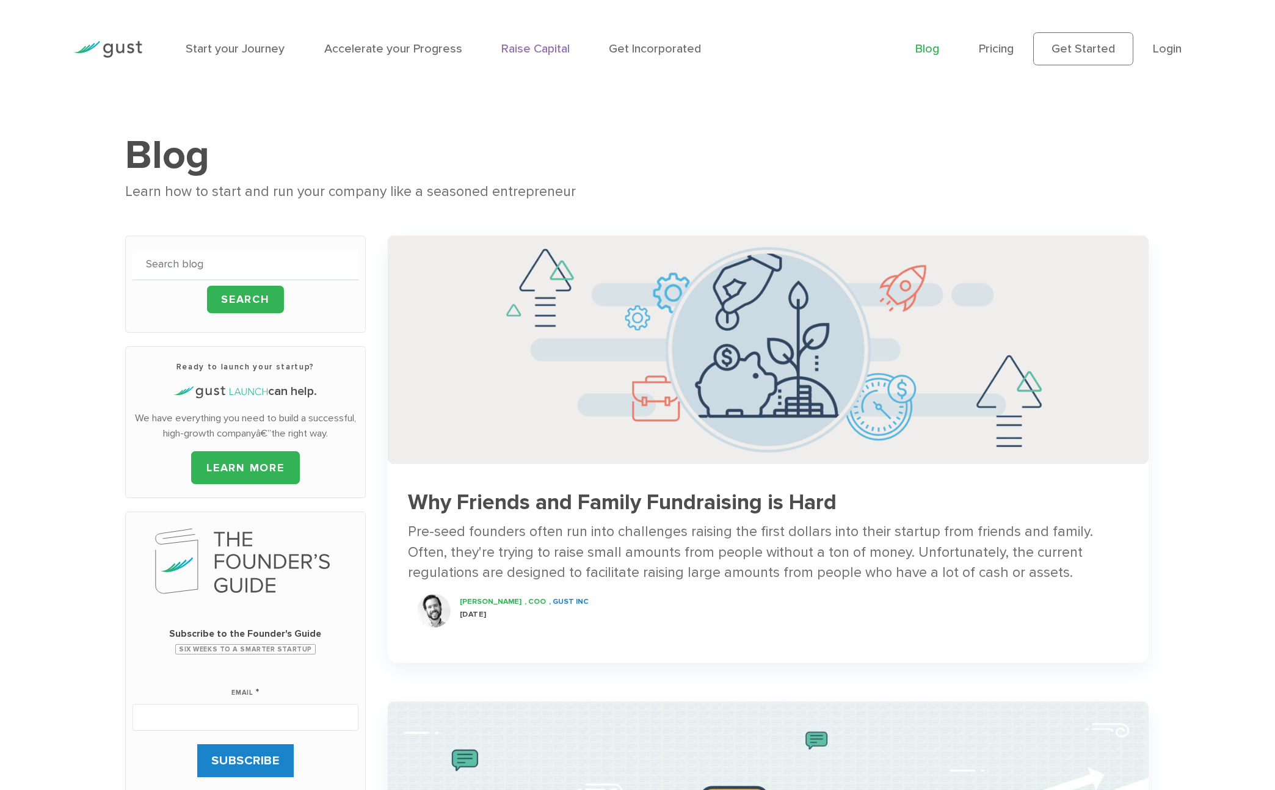  What do you see at coordinates (393, 49) in the screenshot?
I see `a: Accelerate your Progress` at bounding box center [393, 49].